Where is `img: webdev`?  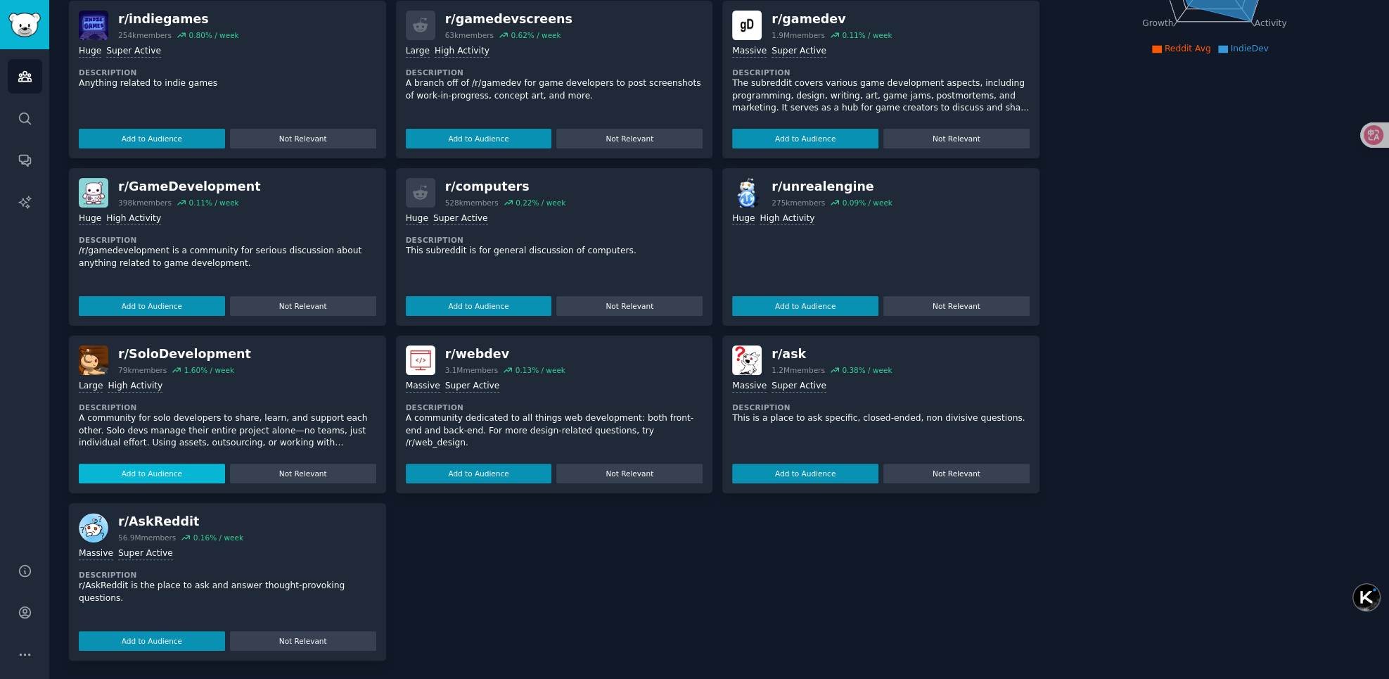
img: webdev is located at coordinates (421, 360).